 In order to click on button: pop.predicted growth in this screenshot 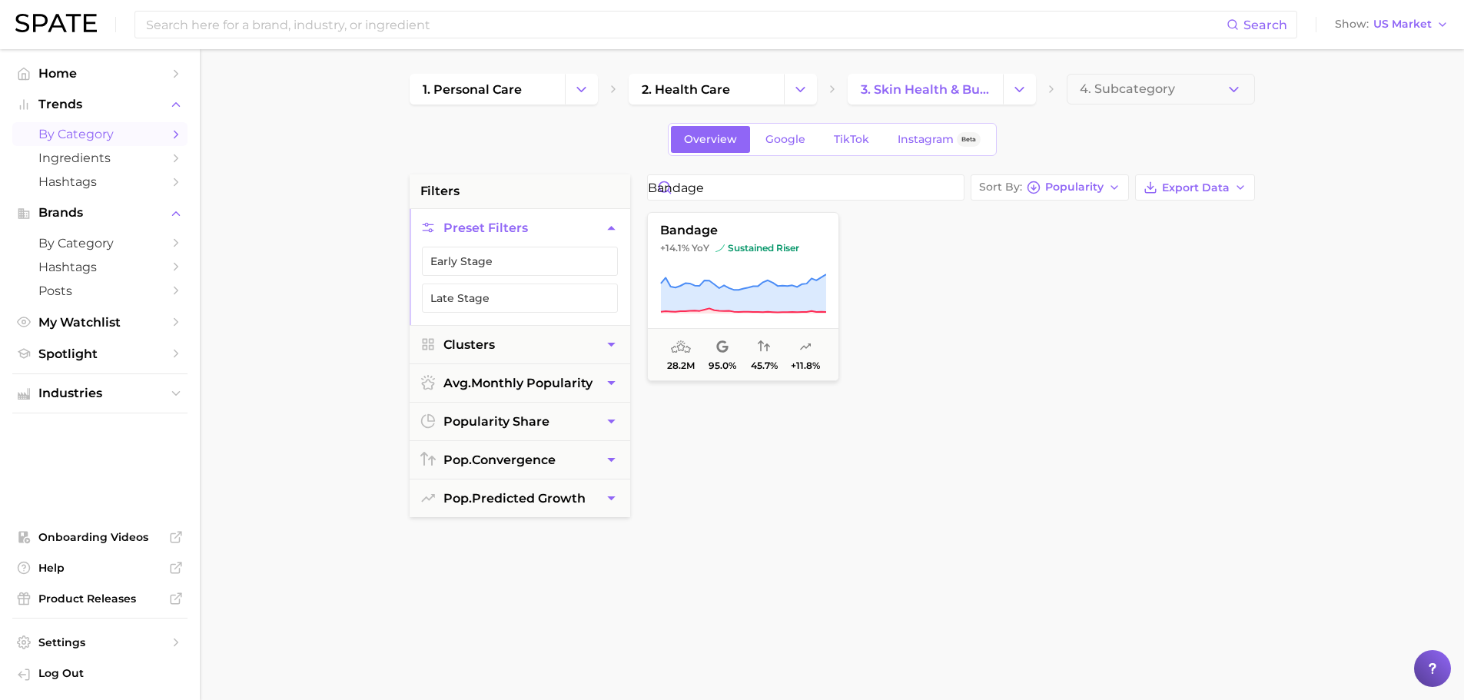, I will do `click(520, 498)`.